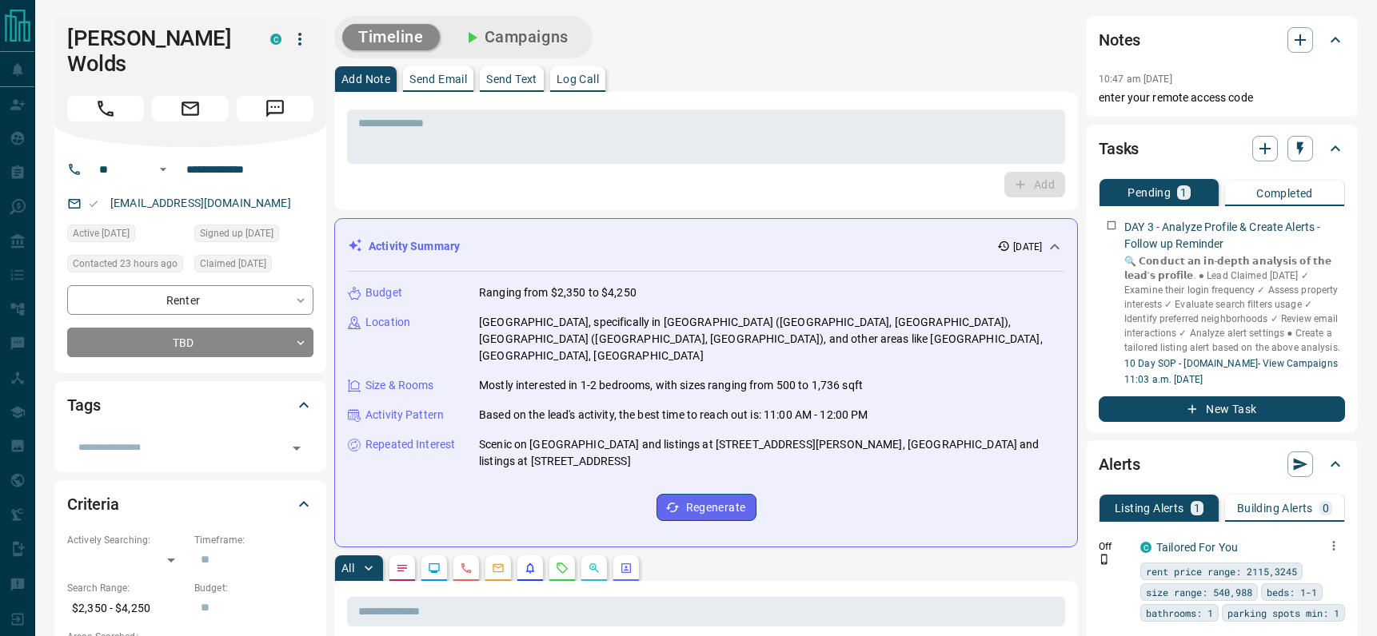 This screenshot has height=636, width=1377. What do you see at coordinates (1114, 547) in the screenshot?
I see `p: Off` at bounding box center [1114, 547].